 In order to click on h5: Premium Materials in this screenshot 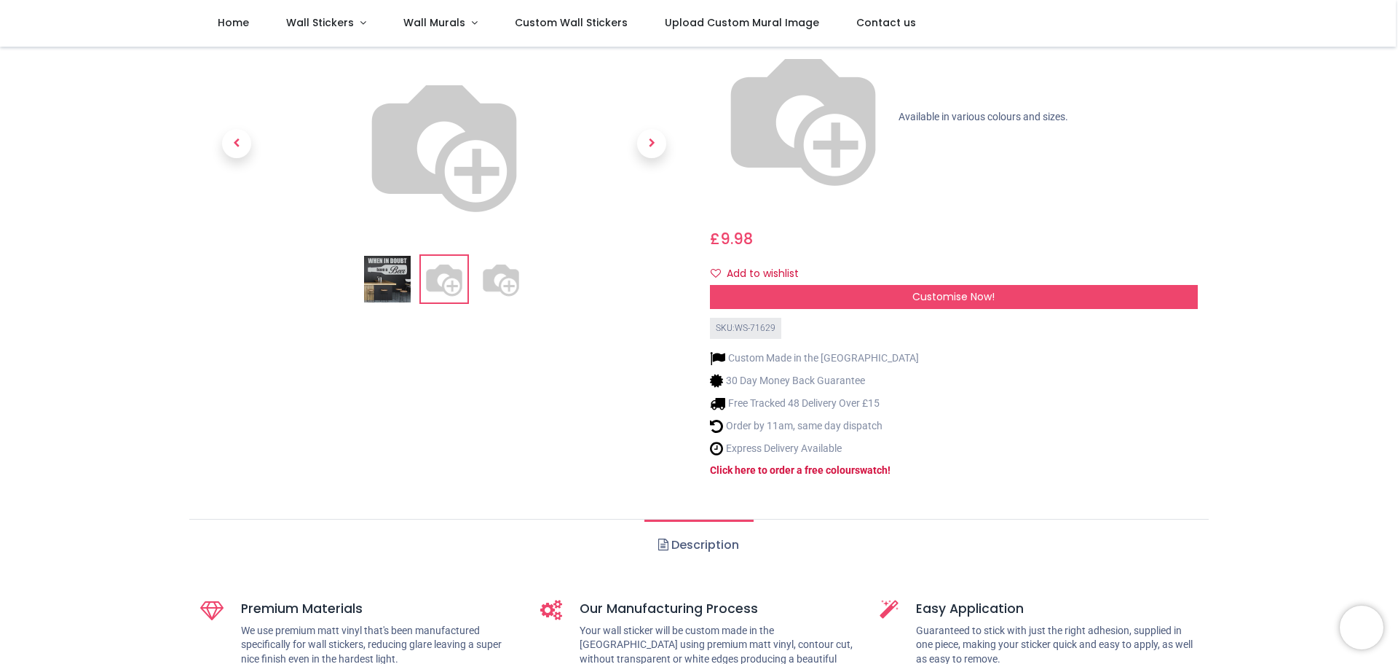, I will do `click(379, 608)`.